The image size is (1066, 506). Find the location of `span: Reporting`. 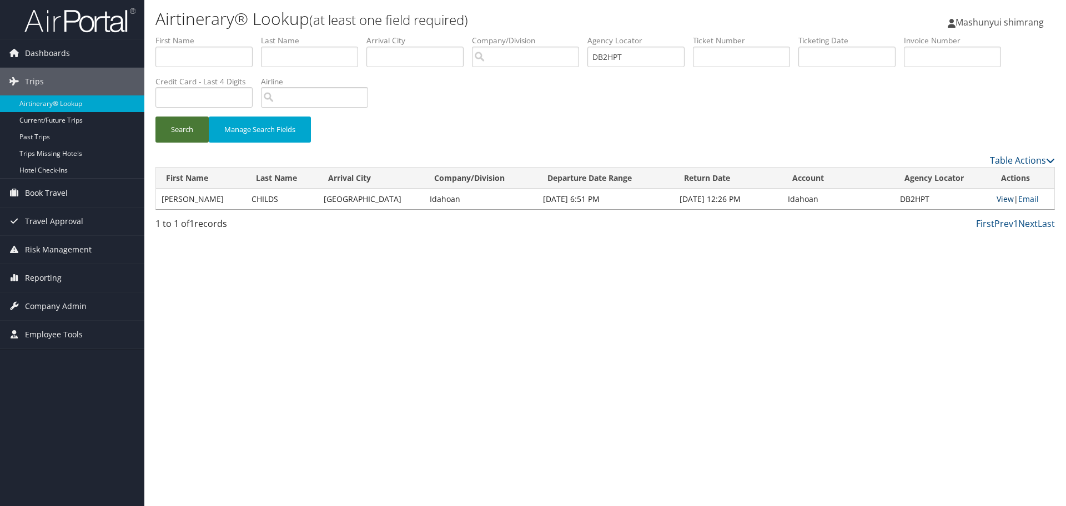

span: Reporting is located at coordinates (43, 278).